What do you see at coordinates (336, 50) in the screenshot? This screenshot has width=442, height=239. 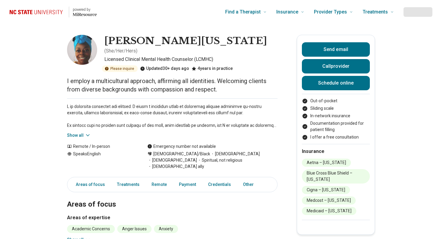 I see `button: Send email` at bounding box center [336, 50].